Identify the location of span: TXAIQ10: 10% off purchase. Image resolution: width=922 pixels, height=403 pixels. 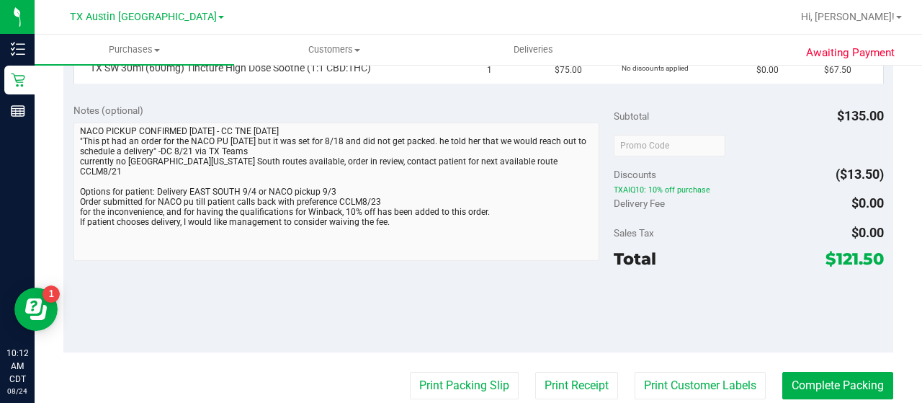
(748, 190).